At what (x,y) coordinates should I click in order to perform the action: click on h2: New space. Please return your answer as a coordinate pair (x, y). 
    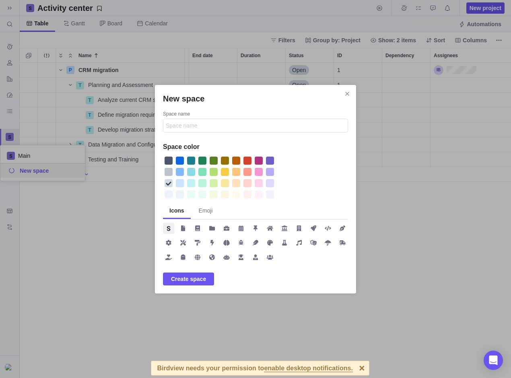
    Looking at the image, I should click on (256, 99).